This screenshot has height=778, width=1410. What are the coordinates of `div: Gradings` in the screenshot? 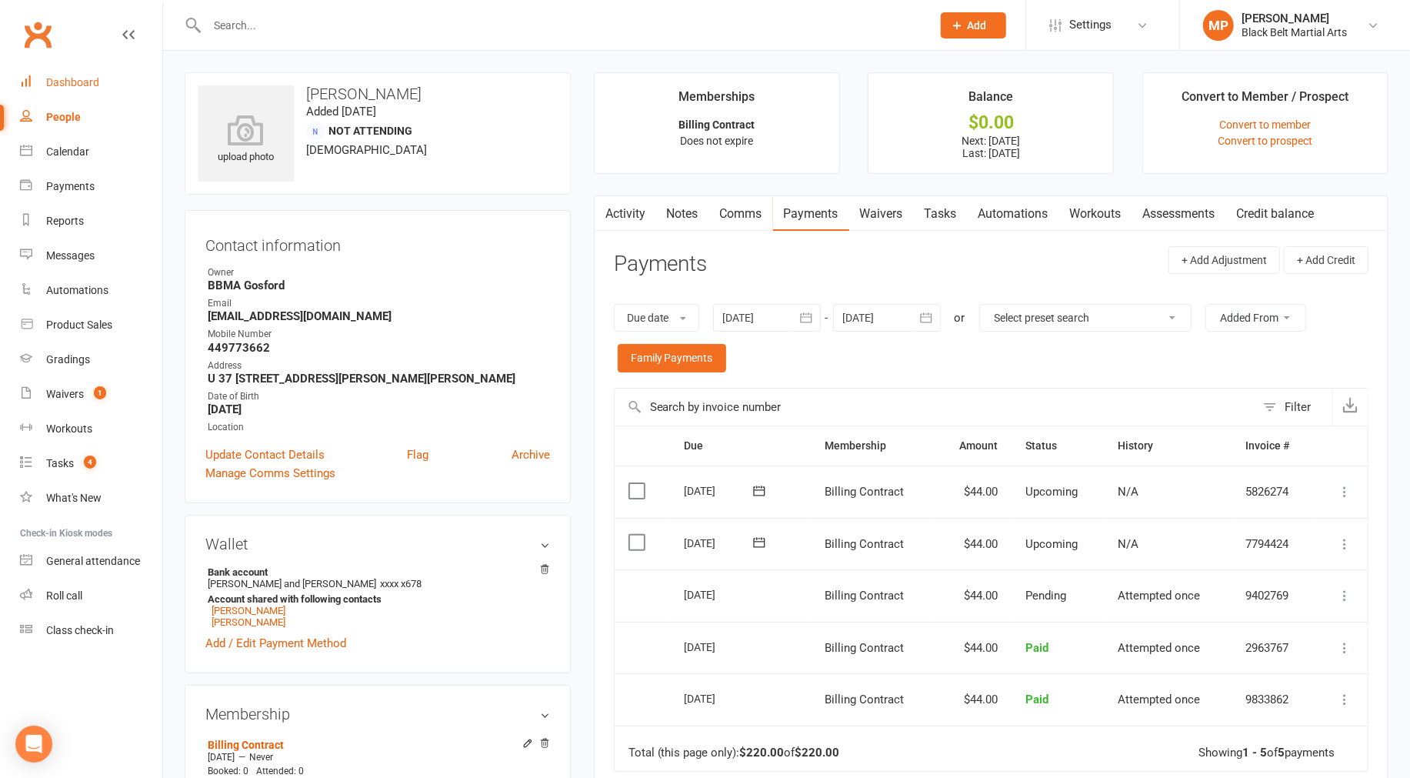 It's located at (68, 359).